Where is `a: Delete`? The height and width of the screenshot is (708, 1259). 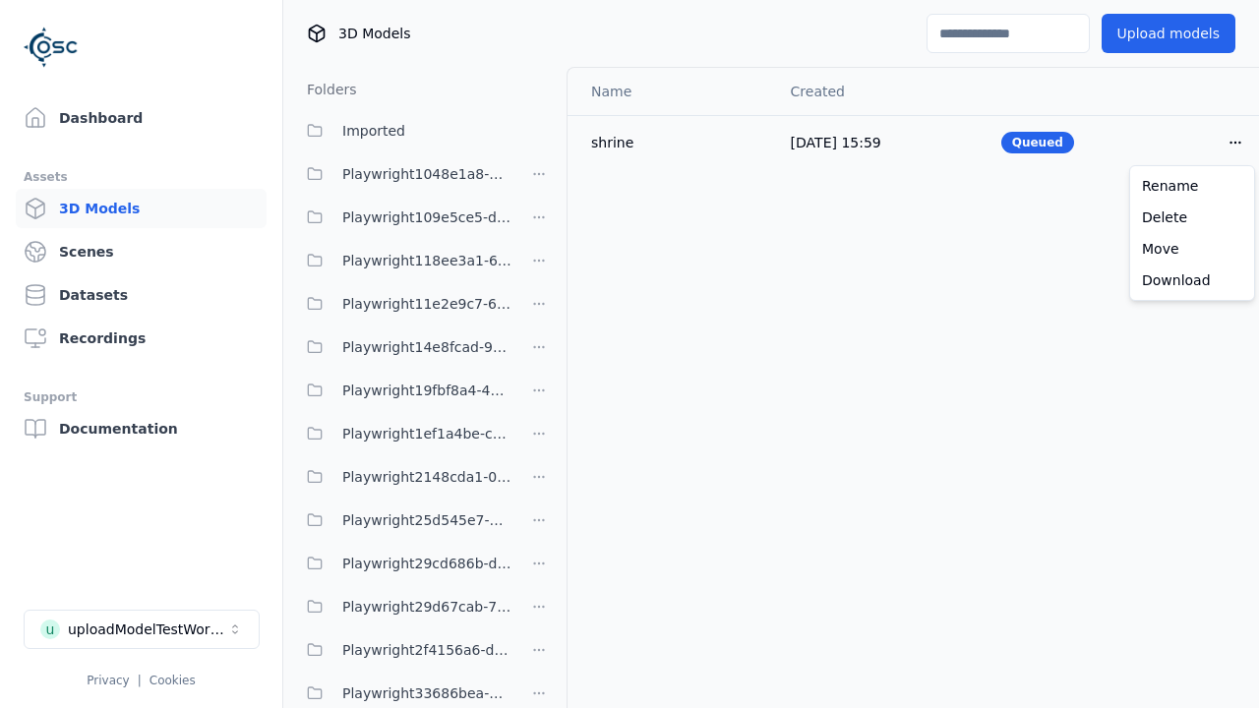 a: Delete is located at coordinates (1192, 217).